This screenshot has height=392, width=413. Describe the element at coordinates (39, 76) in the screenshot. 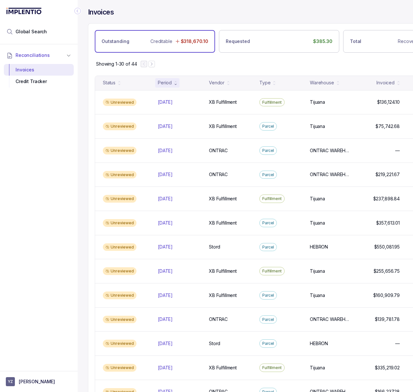

I see `div: Reconciliations` at that location.